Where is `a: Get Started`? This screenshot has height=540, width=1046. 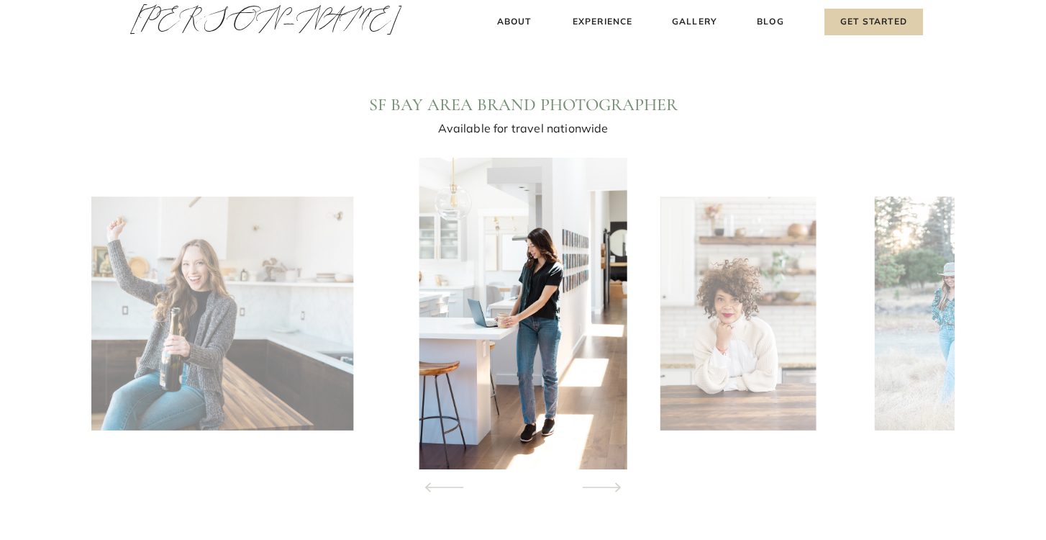 a: Get Started is located at coordinates (874, 22).